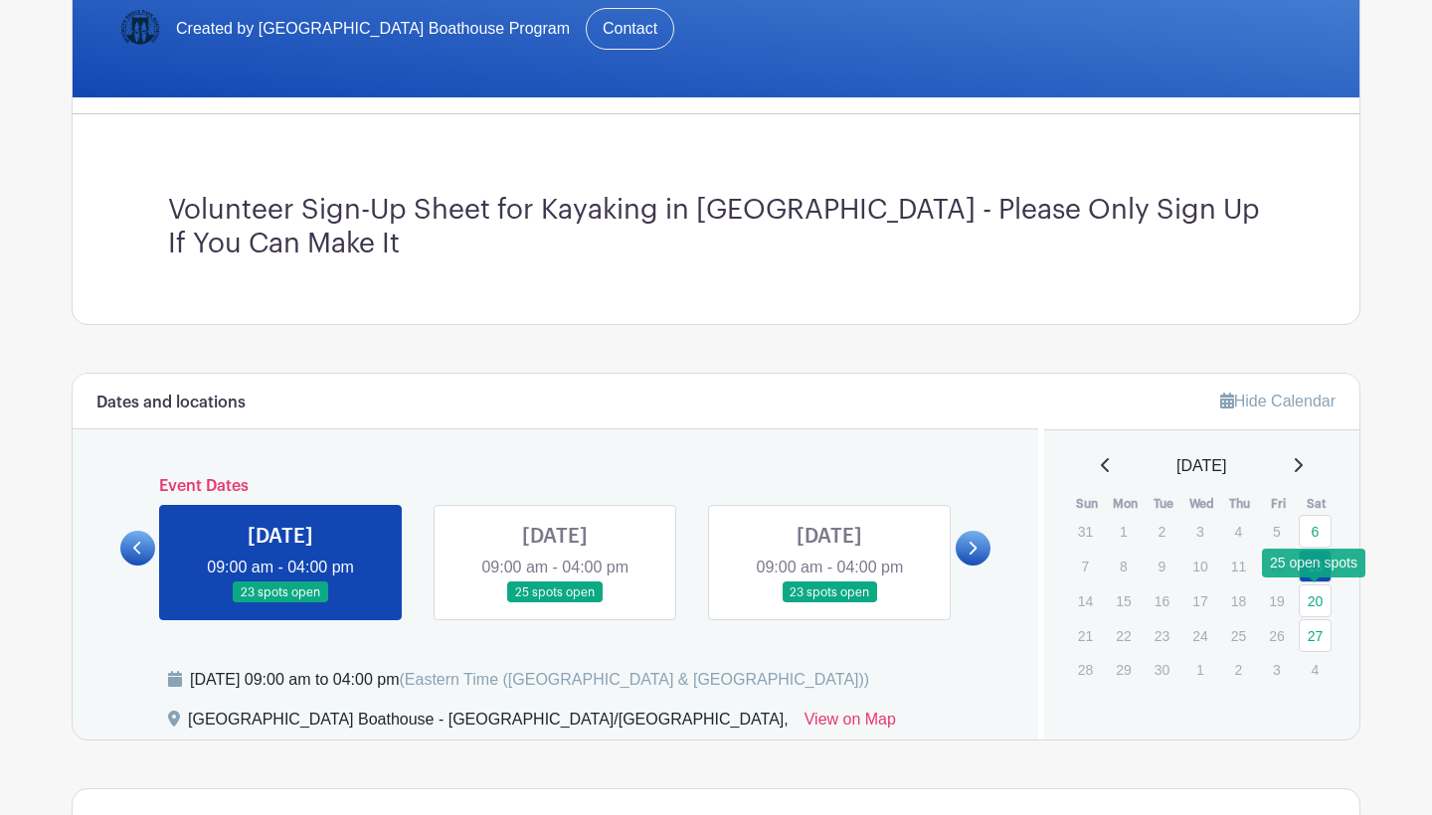 The width and height of the screenshot is (1432, 815). I want to click on a: Hide Calendar, so click(1278, 401).